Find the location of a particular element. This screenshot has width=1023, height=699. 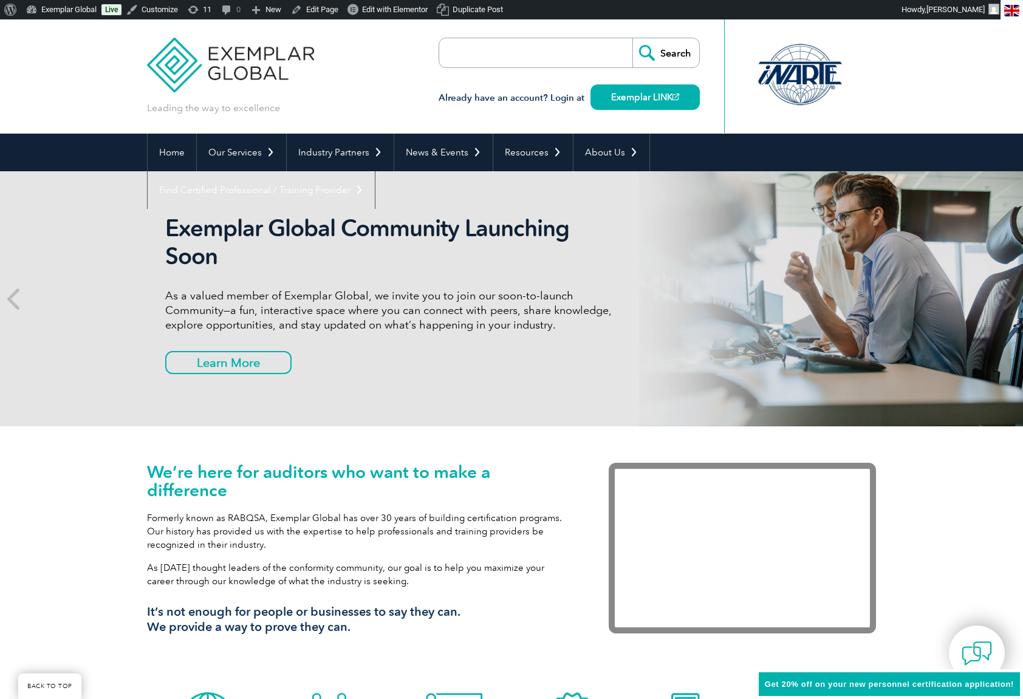

h2: Exemplar Global Community Launching Soon is located at coordinates (393, 242).